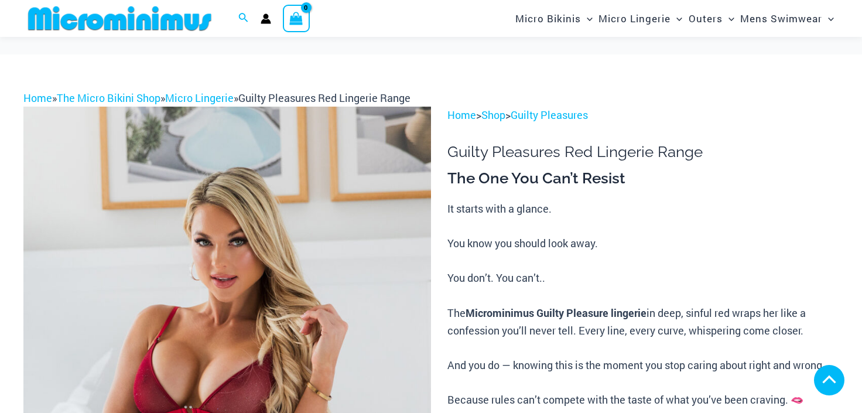  Describe the element at coordinates (493, 115) in the screenshot. I see `a: Shop` at that location.